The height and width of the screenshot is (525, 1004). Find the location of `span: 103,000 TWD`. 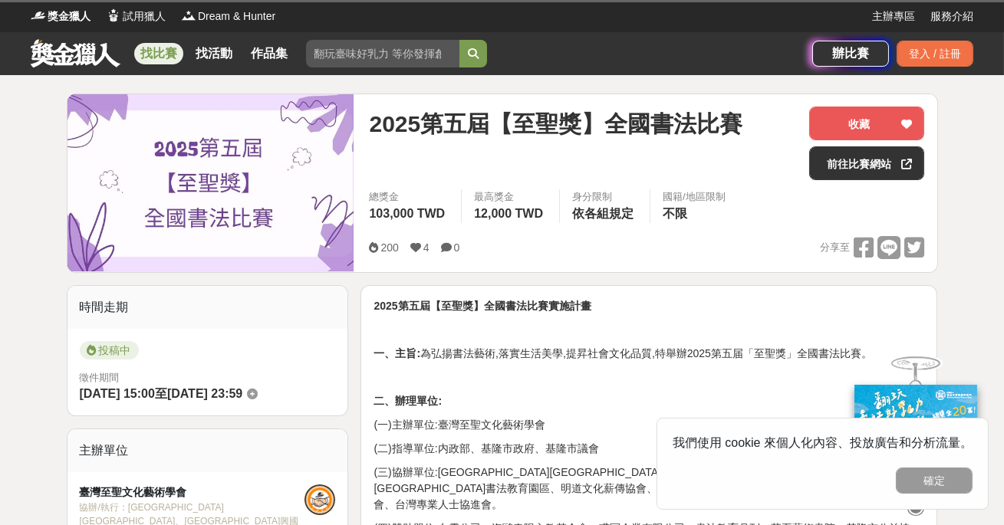

span: 103,000 TWD is located at coordinates (406, 213).